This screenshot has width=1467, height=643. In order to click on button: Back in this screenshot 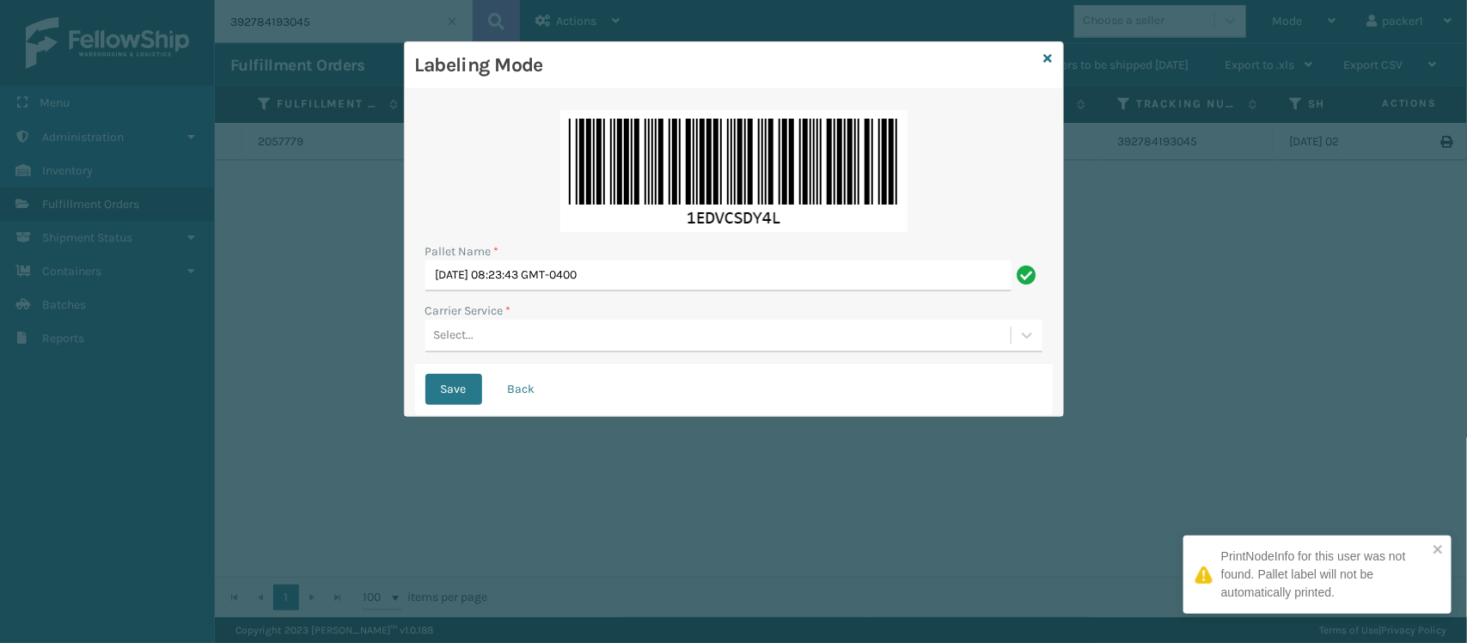, I will do `click(522, 389)`.